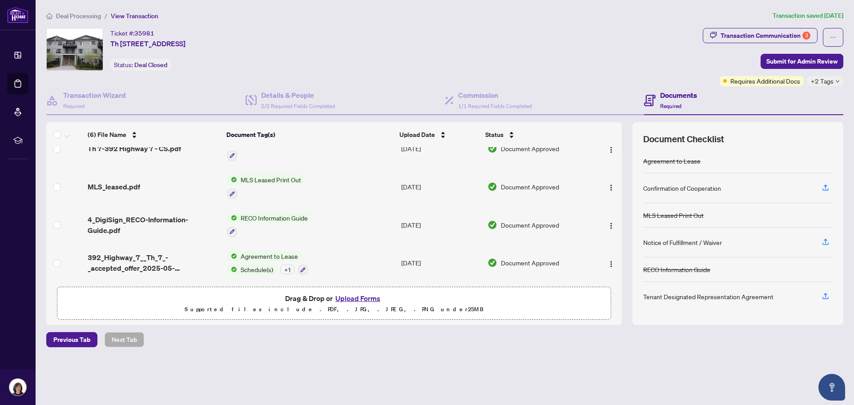  What do you see at coordinates (271, 180) in the screenshot?
I see `span: MLS Leased Print Out` at bounding box center [271, 180].